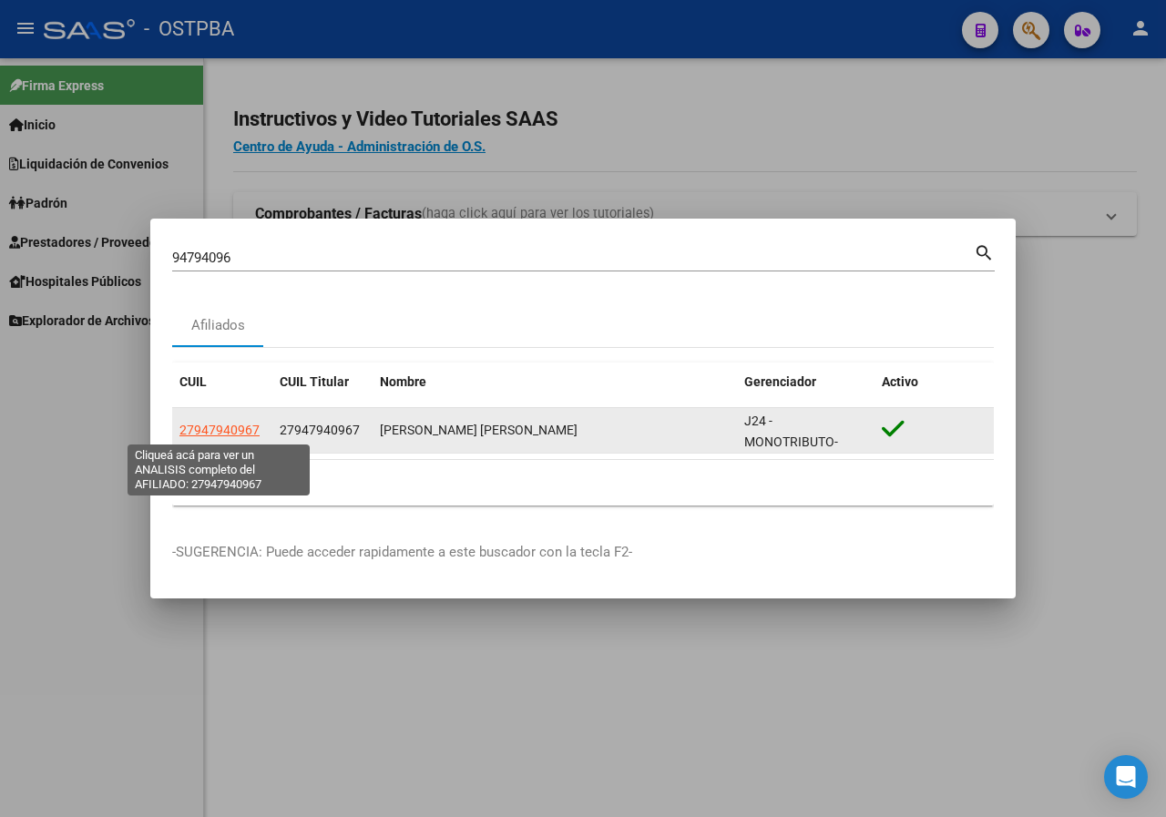 This screenshot has height=817, width=1166. What do you see at coordinates (322, 382) in the screenshot?
I see `datatable-header-cell: CUIL Titular` at bounding box center [322, 382].